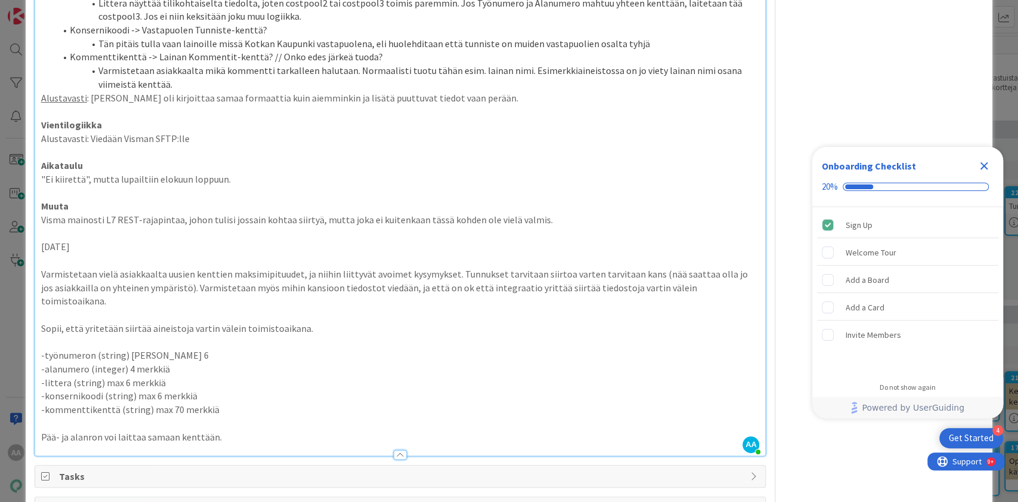 This screenshot has height=502, width=1018. Describe the element at coordinates (400, 288) in the screenshot. I see `p: Varmistetaan vielä asiakkaalta uusien kenttien maksimipituudet, ja niihin liittyvät avoimet kysym...` at that location.